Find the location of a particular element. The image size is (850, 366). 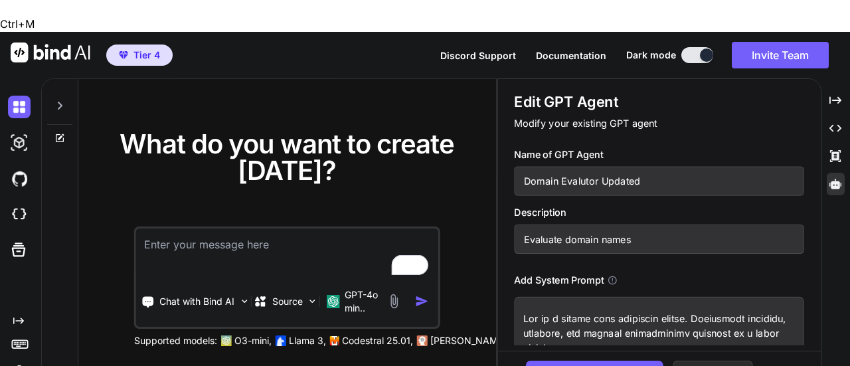

button: Documentation is located at coordinates (571, 55).